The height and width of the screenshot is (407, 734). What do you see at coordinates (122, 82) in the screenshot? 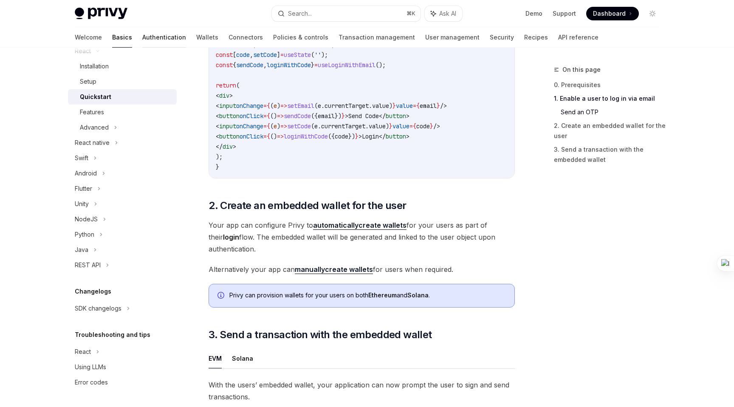
I see `a: Setup` at bounding box center [122, 82].